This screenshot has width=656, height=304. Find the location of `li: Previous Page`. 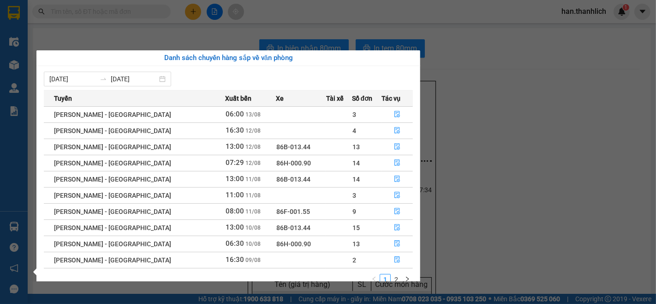

li: Previous Page is located at coordinates (374, 279).